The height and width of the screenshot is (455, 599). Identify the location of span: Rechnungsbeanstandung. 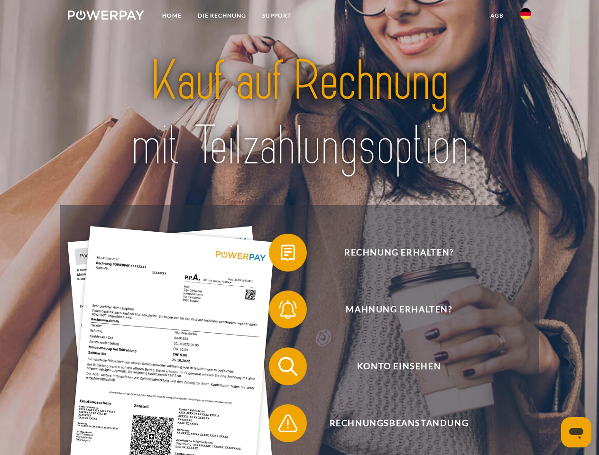
(399, 424).